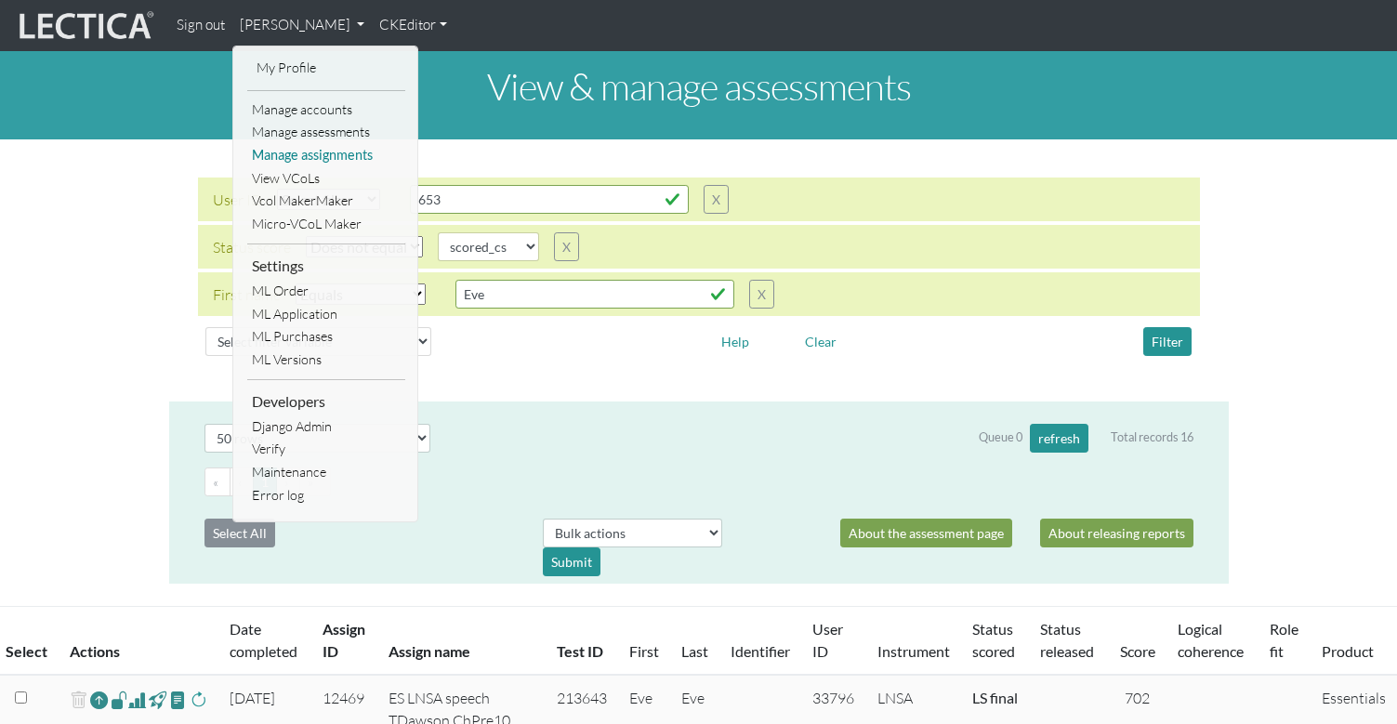  What do you see at coordinates (326, 201) in the screenshot?
I see `a: Vcol MakerMaker` at bounding box center [326, 201].